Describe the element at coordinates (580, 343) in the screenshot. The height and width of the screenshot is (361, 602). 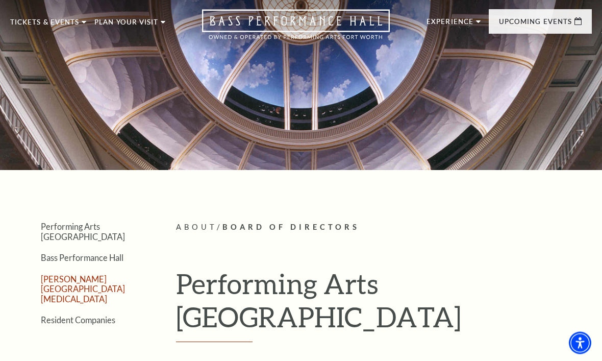
I see `div: Accessibility Menu` at that location.